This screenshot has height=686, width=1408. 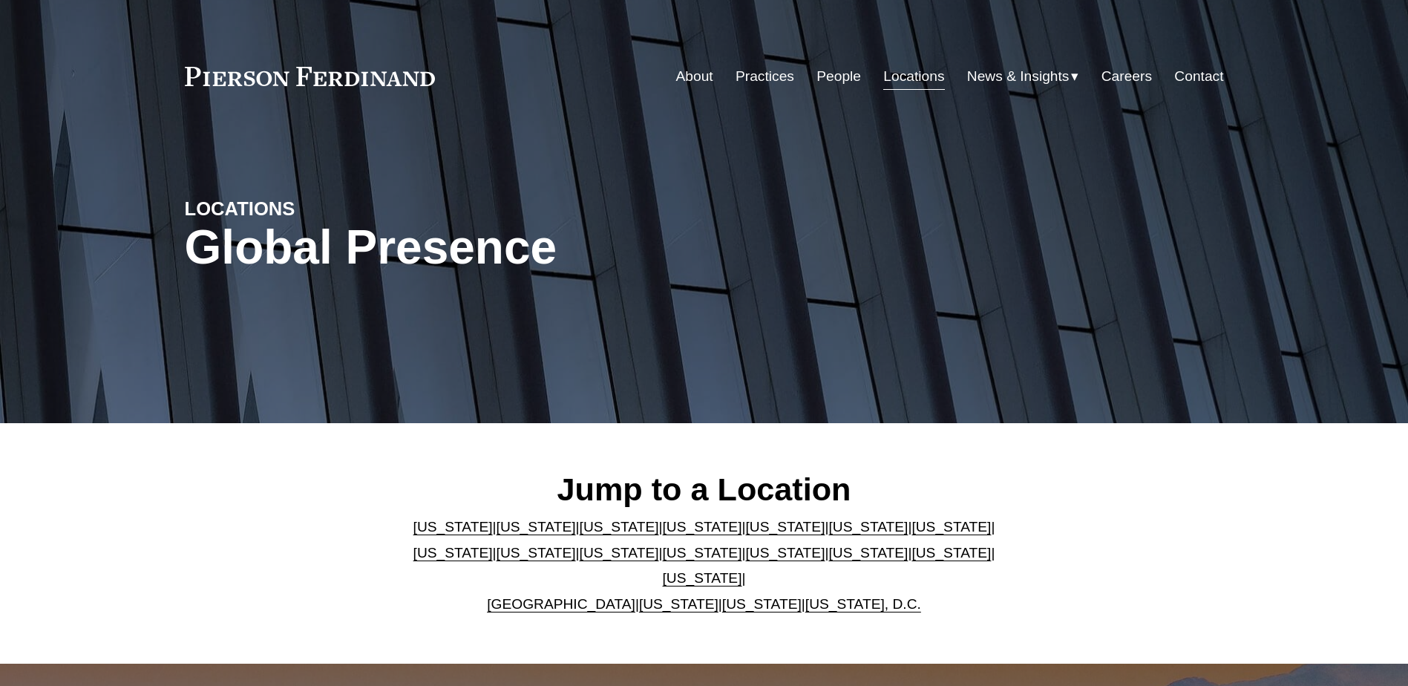 What do you see at coordinates (914, 76) in the screenshot?
I see `a: Locations` at bounding box center [914, 76].